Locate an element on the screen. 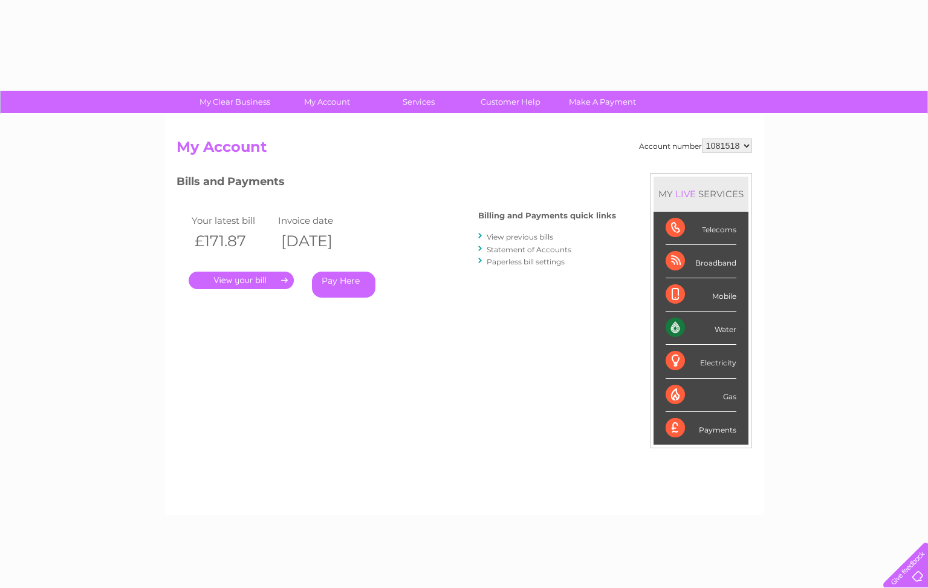 The image size is (928, 588). a: Customer Help is located at coordinates (510, 102).